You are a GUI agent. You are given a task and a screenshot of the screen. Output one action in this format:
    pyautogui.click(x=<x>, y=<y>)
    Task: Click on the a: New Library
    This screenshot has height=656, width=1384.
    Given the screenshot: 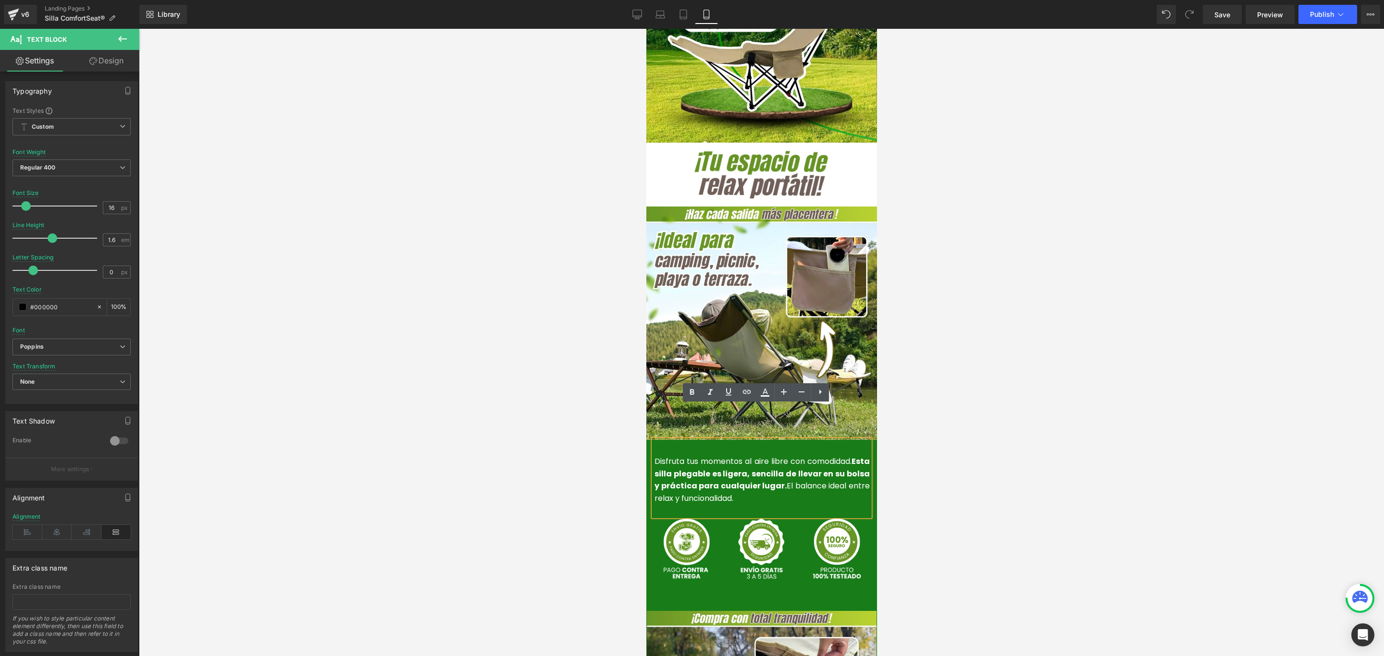 What is the action you would take?
    pyautogui.click(x=163, y=14)
    